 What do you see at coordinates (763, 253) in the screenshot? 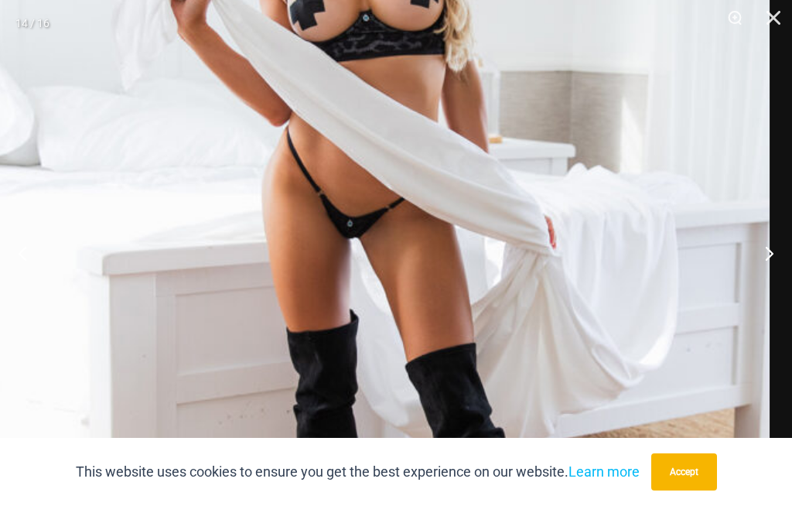
I see `button: Next` at bounding box center [763, 253].